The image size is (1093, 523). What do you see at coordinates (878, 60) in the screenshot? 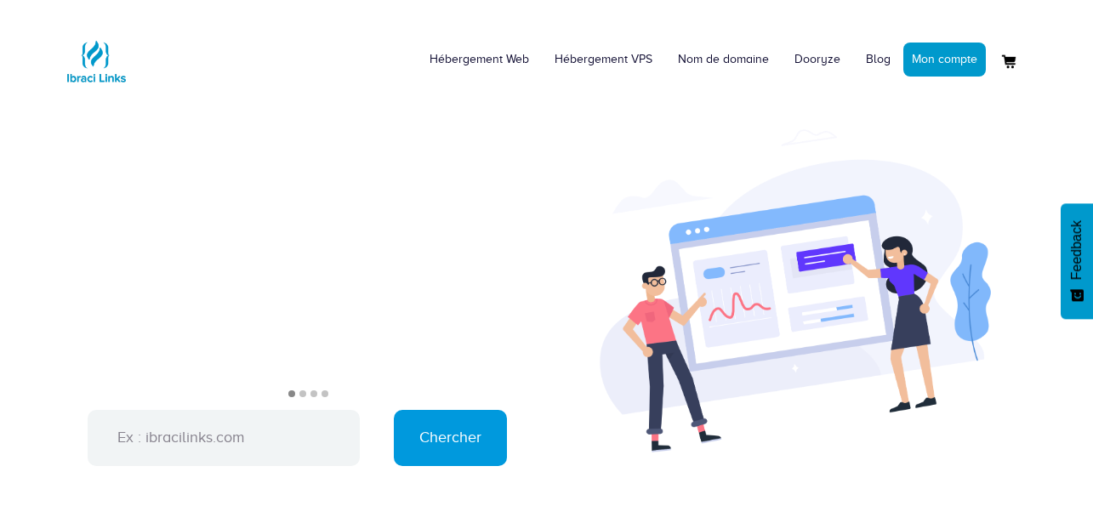
I see `a: Blog` at bounding box center [878, 60].